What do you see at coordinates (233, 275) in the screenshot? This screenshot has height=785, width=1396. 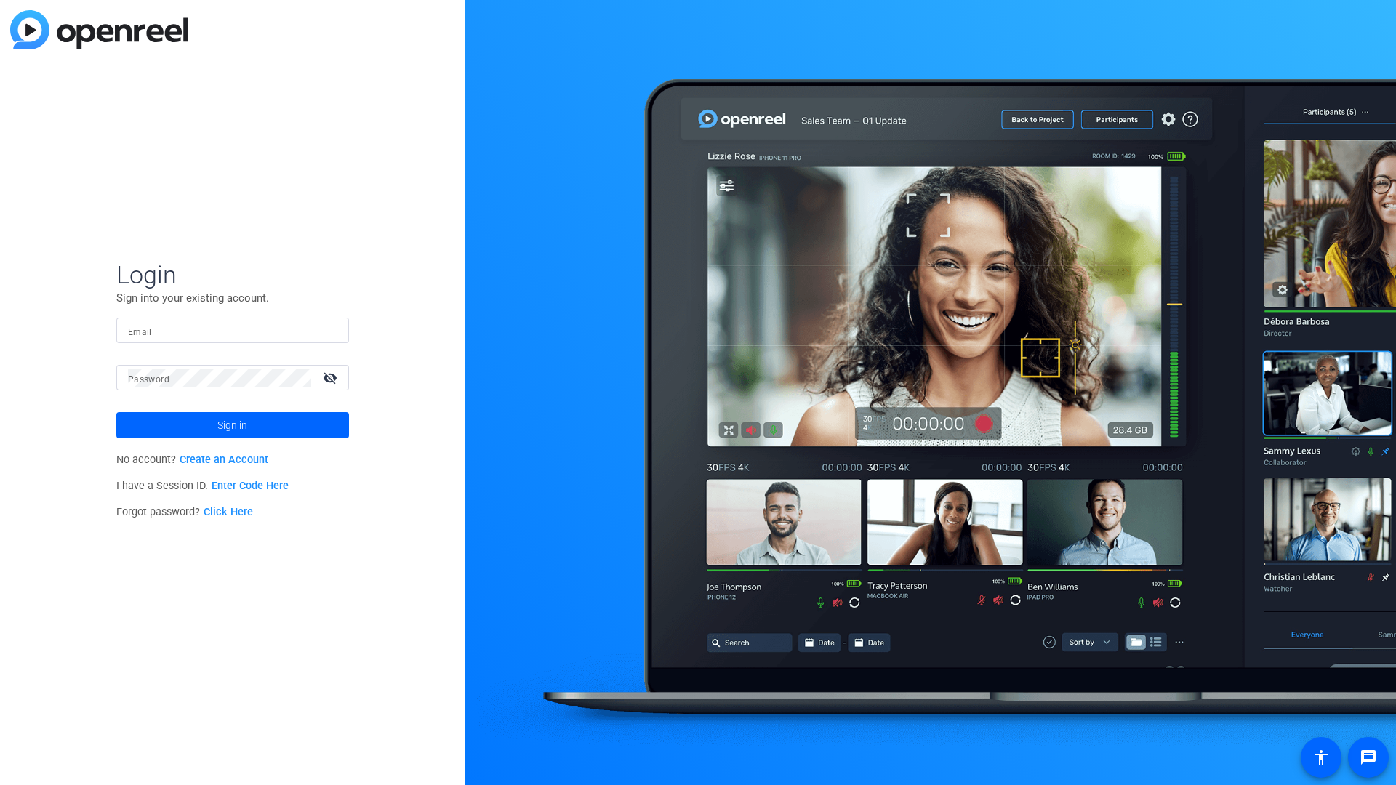 I see `span: Login` at bounding box center [233, 275].